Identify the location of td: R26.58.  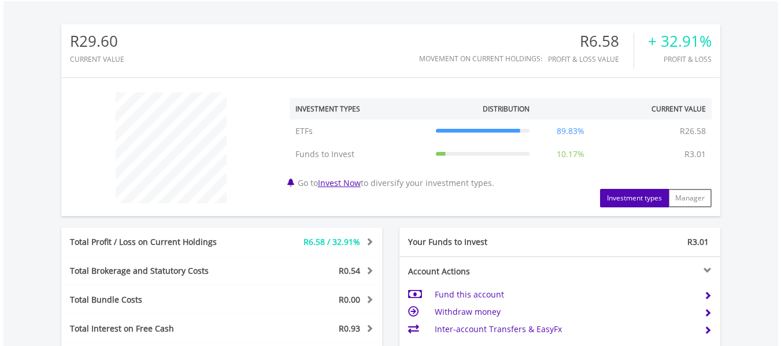
(693, 131).